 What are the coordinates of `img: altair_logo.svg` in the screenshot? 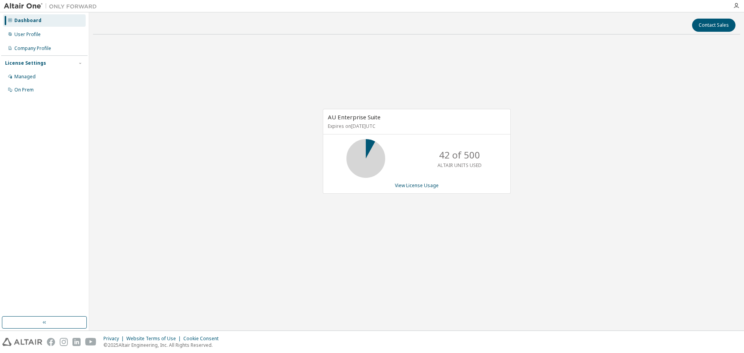 It's located at (22, 342).